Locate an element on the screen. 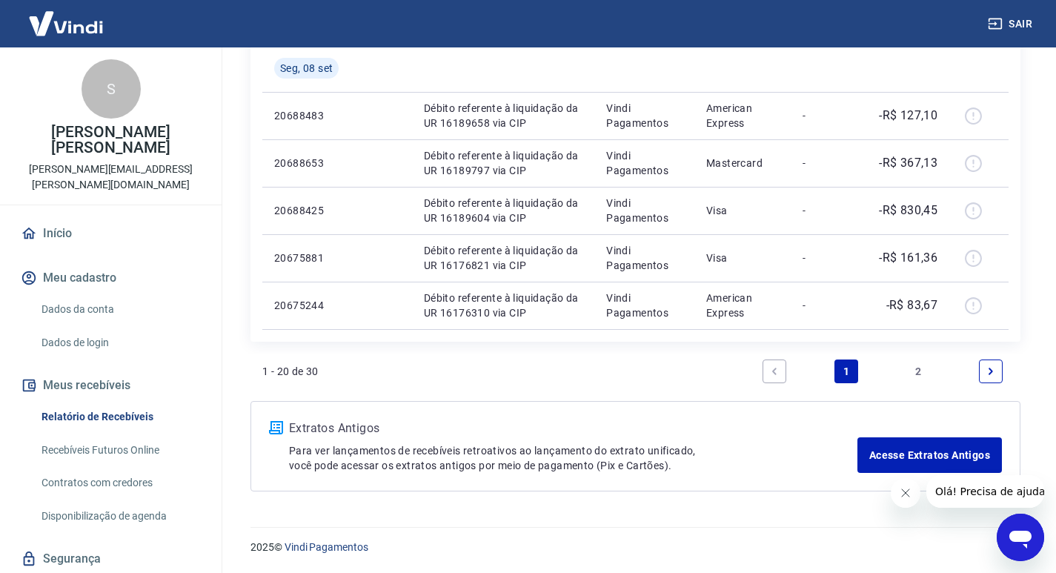  span: Olá! Precisa de ajuda? is located at coordinates (67, 16).